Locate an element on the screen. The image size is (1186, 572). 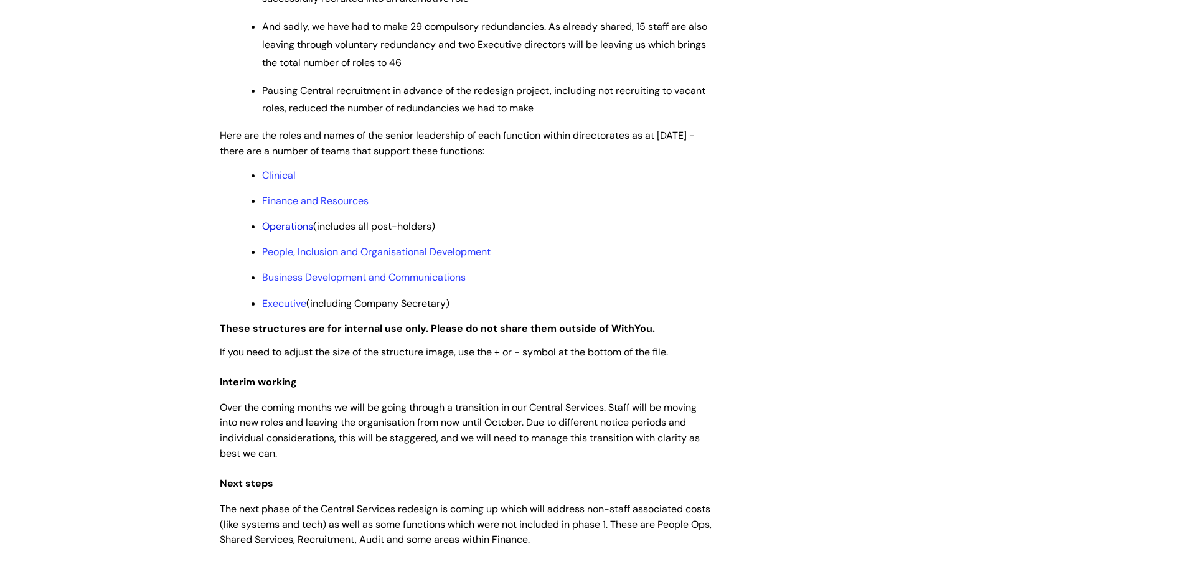
span: The next phase of the Central Services redesign is coming up which will address non-staff associa... is located at coordinates (466, 524).